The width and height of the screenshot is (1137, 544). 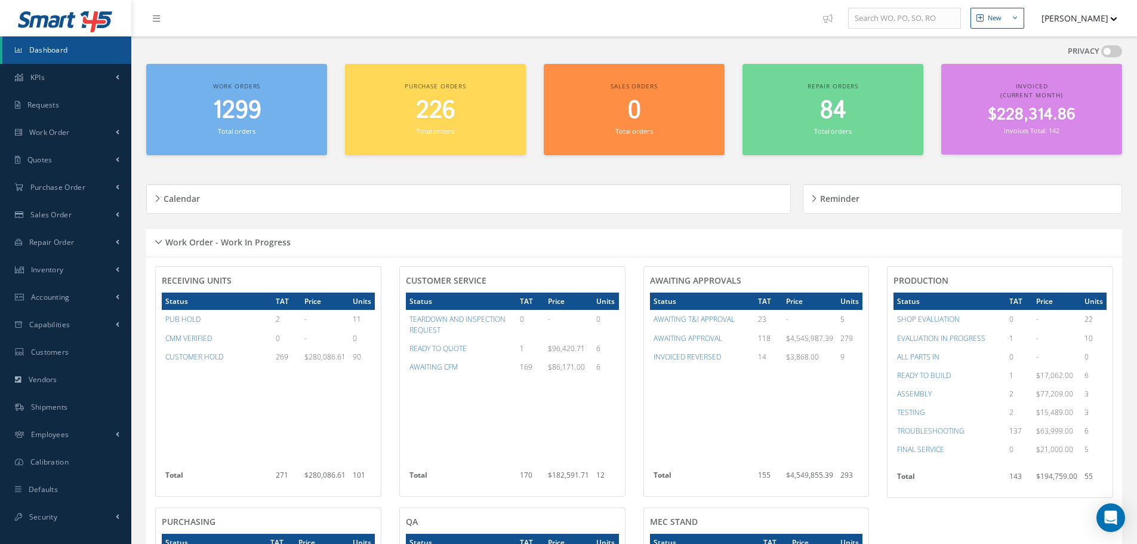 What do you see at coordinates (838, 197) in the screenshot?
I see `h5: Reminder` at bounding box center [838, 197].